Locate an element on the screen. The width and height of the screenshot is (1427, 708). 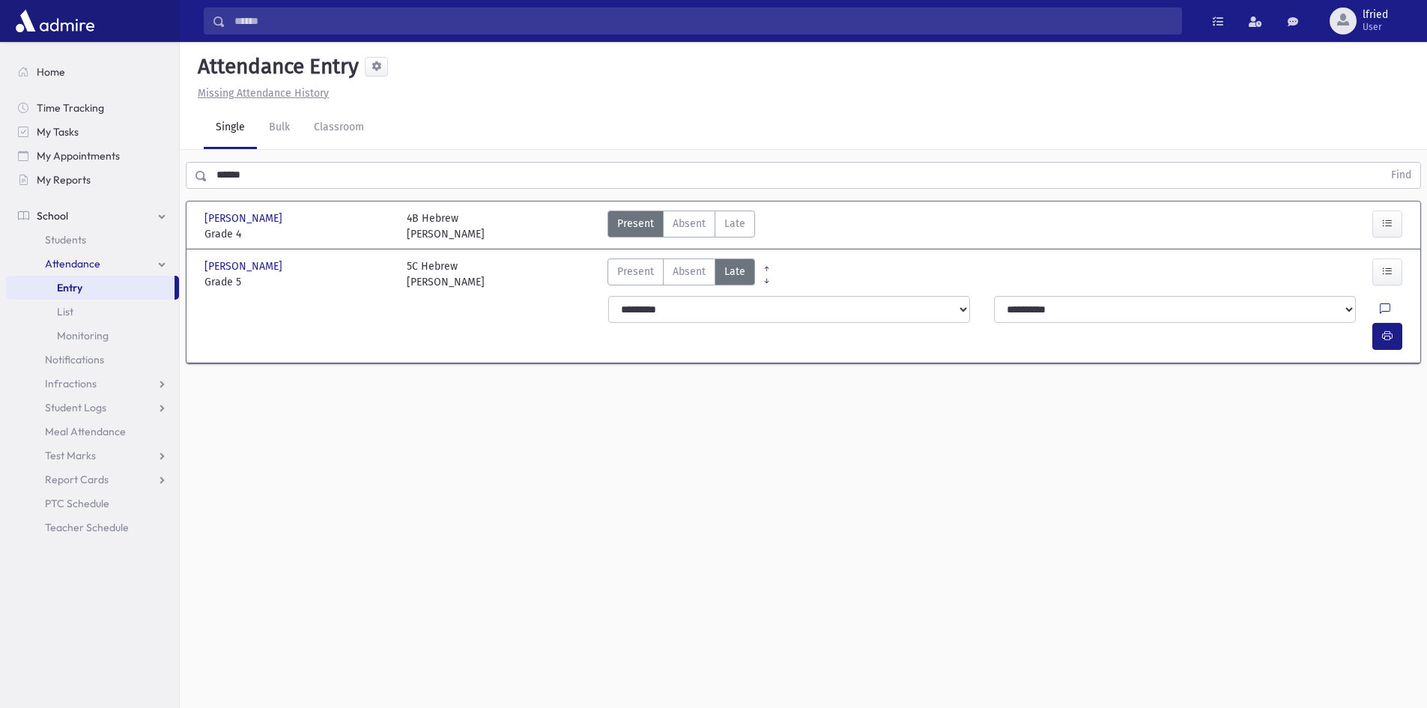
a: Test Marks is located at coordinates (92, 456).